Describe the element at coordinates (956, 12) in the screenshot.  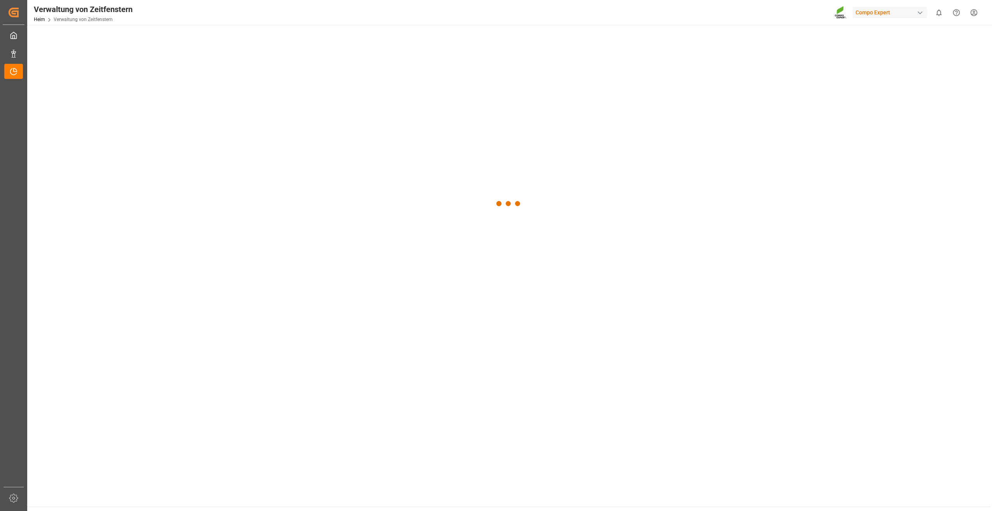
I see `button: Hilfe-Center` at that location.